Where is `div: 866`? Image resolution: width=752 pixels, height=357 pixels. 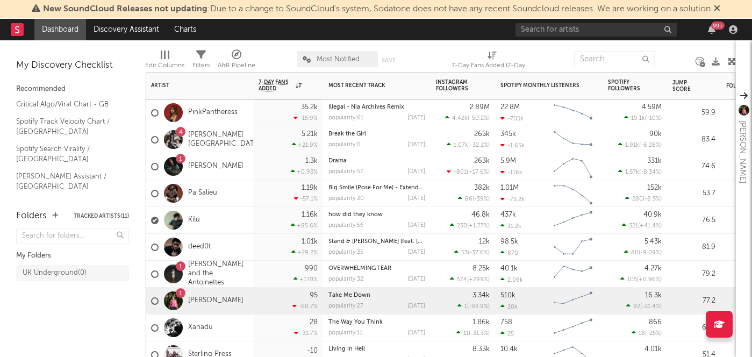 div: 866 is located at coordinates (655, 322).